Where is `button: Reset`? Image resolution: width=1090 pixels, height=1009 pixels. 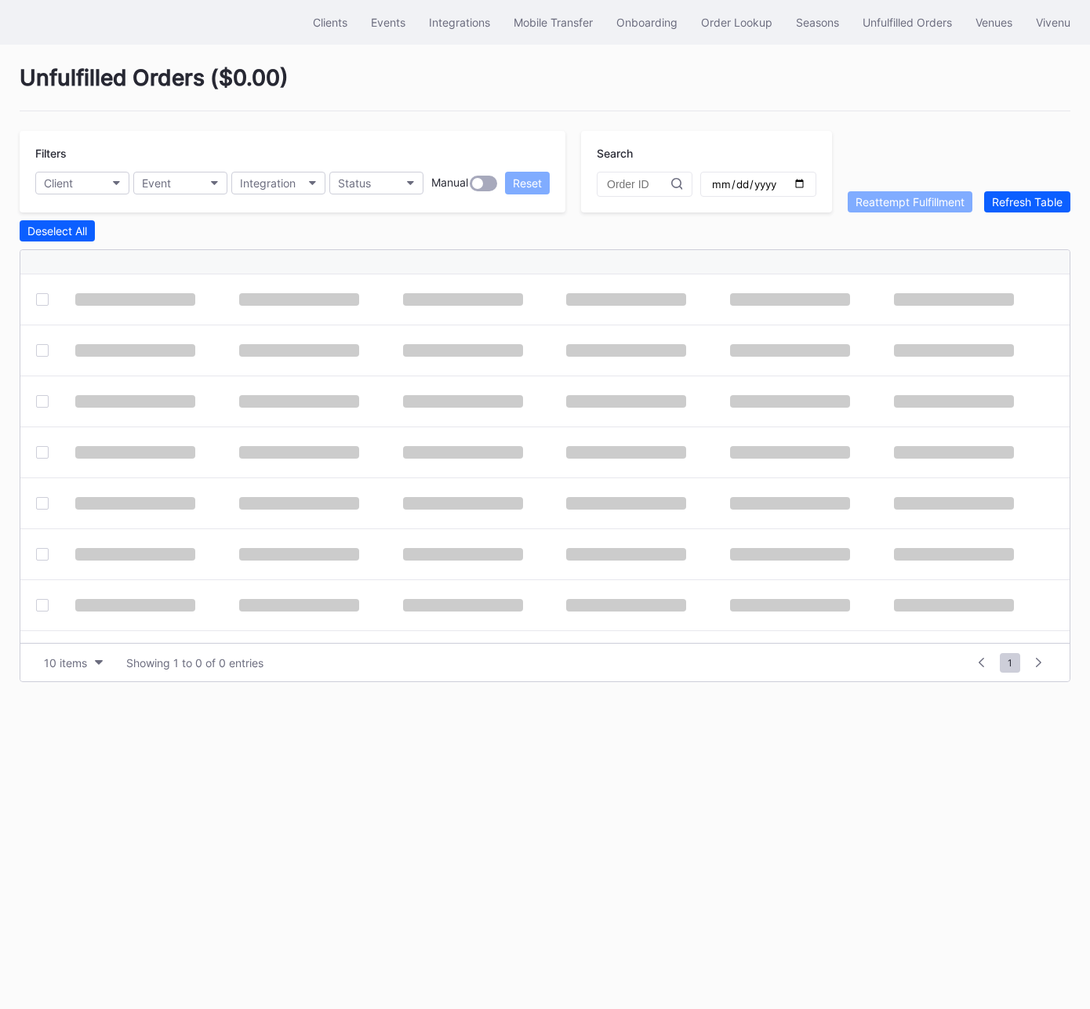
button: Reset is located at coordinates (527, 183).